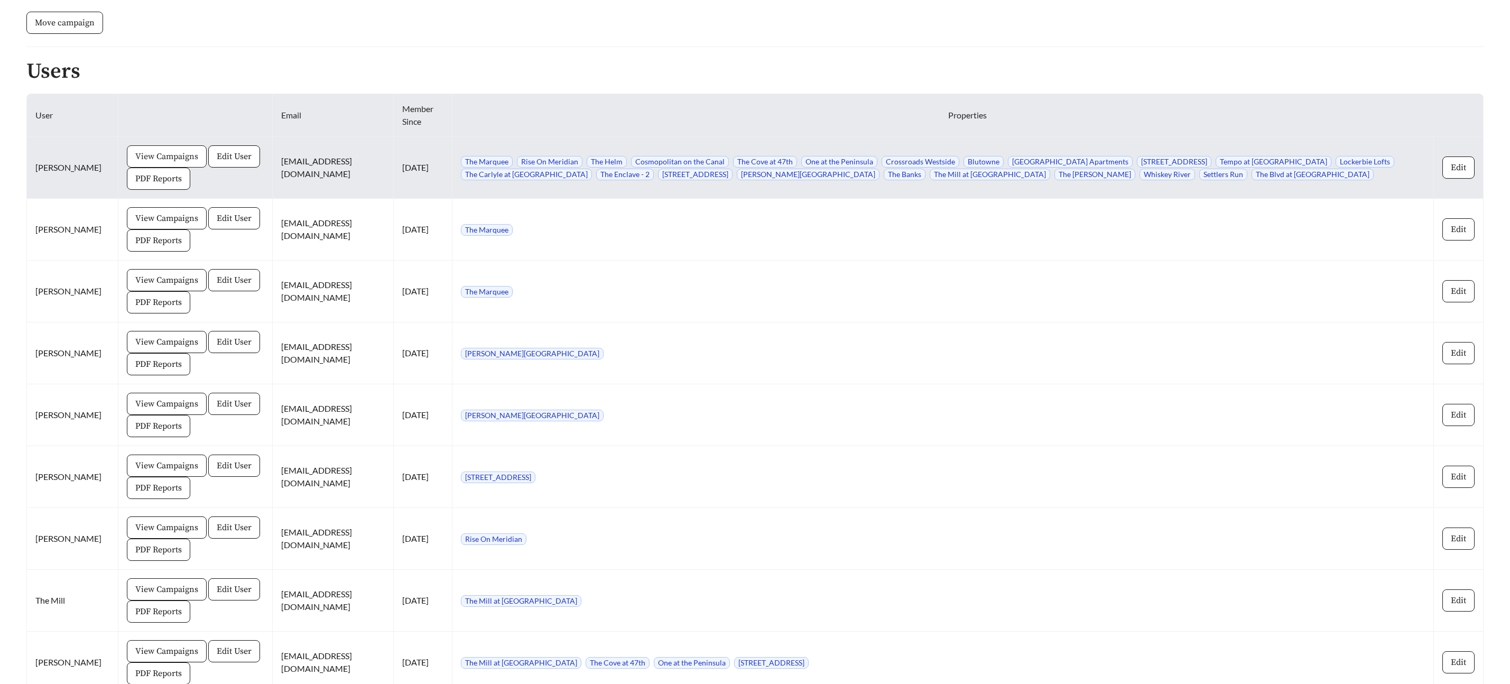  What do you see at coordinates (968, 115) in the screenshot?
I see `th: Properties` at bounding box center [968, 115].